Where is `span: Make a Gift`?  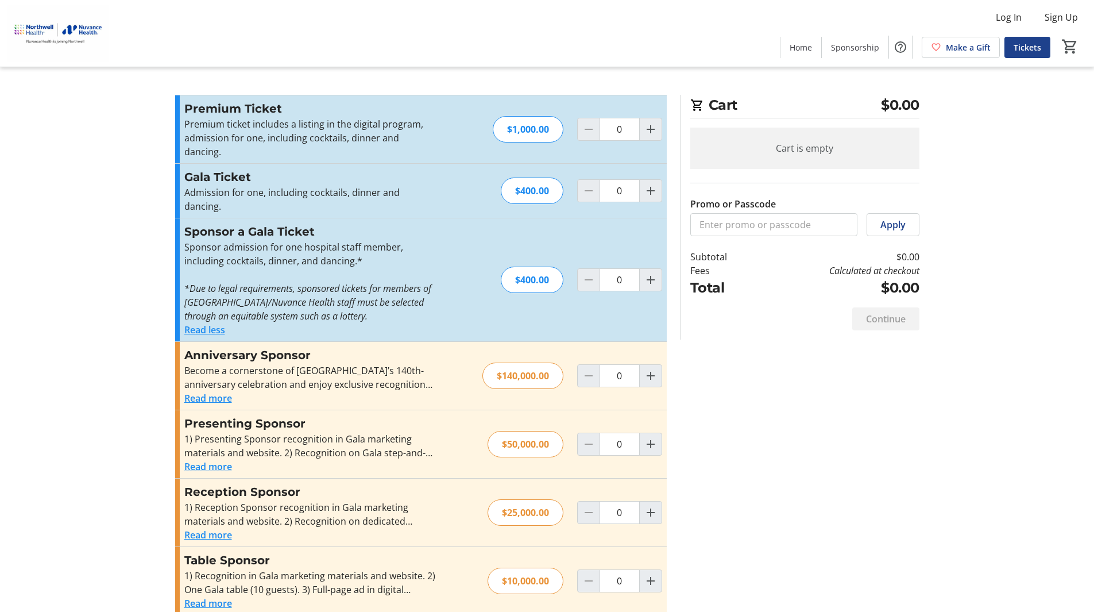 span: Make a Gift is located at coordinates (968, 47).